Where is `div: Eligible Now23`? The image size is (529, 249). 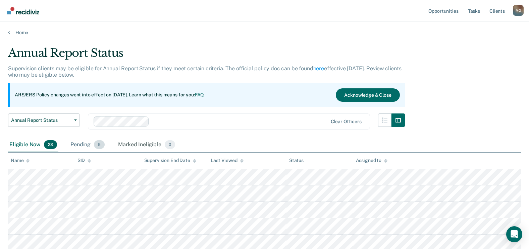
div: Eligible Now23 is located at coordinates (33, 145).